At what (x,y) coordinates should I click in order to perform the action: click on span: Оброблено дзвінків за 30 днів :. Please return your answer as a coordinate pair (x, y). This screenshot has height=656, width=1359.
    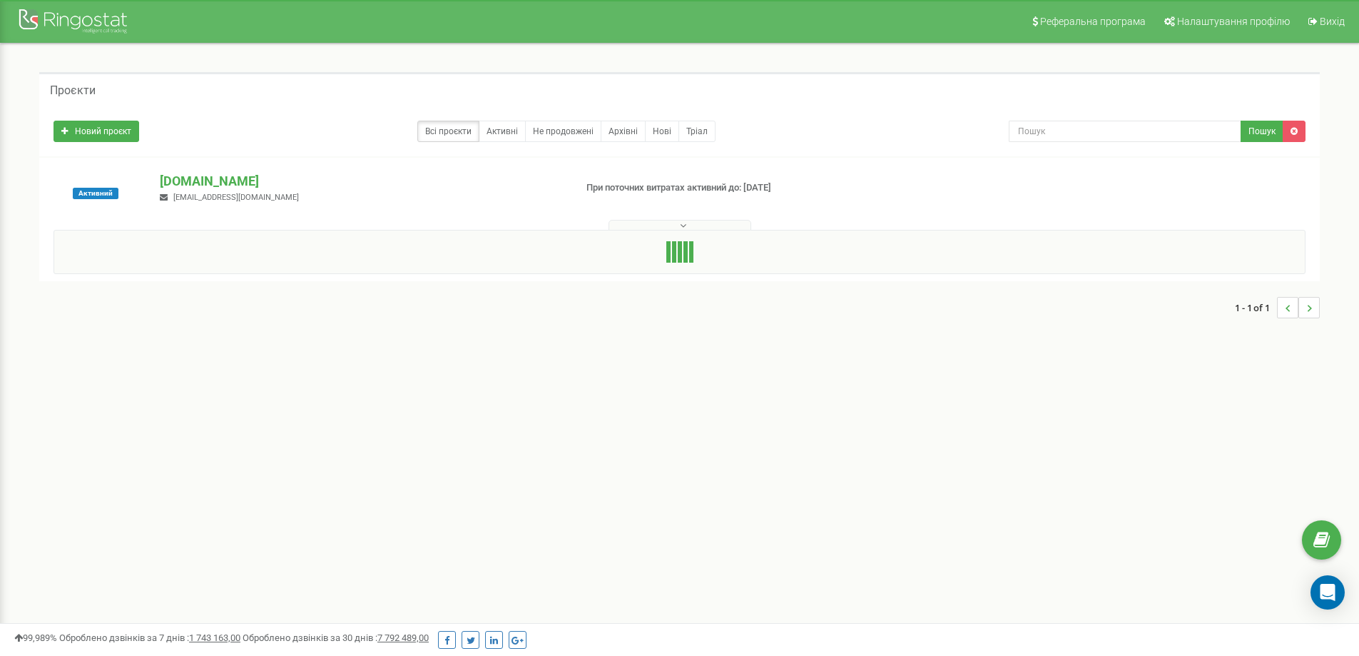
    Looking at the image, I should click on (335, 637).